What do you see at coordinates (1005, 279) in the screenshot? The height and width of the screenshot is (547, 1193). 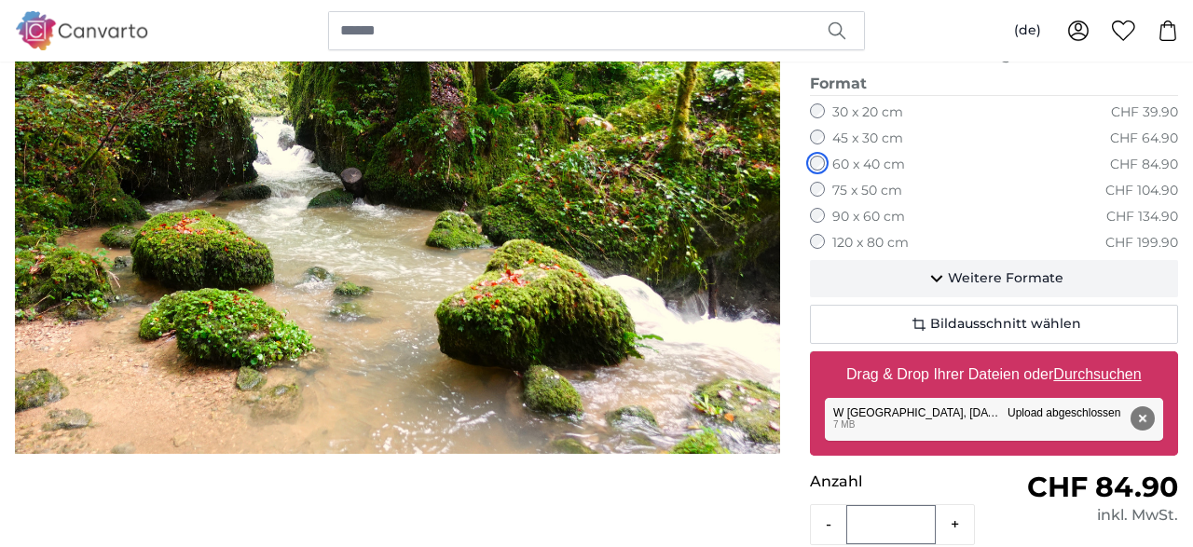 I see `span: Weitere Formate` at bounding box center [1005, 279].